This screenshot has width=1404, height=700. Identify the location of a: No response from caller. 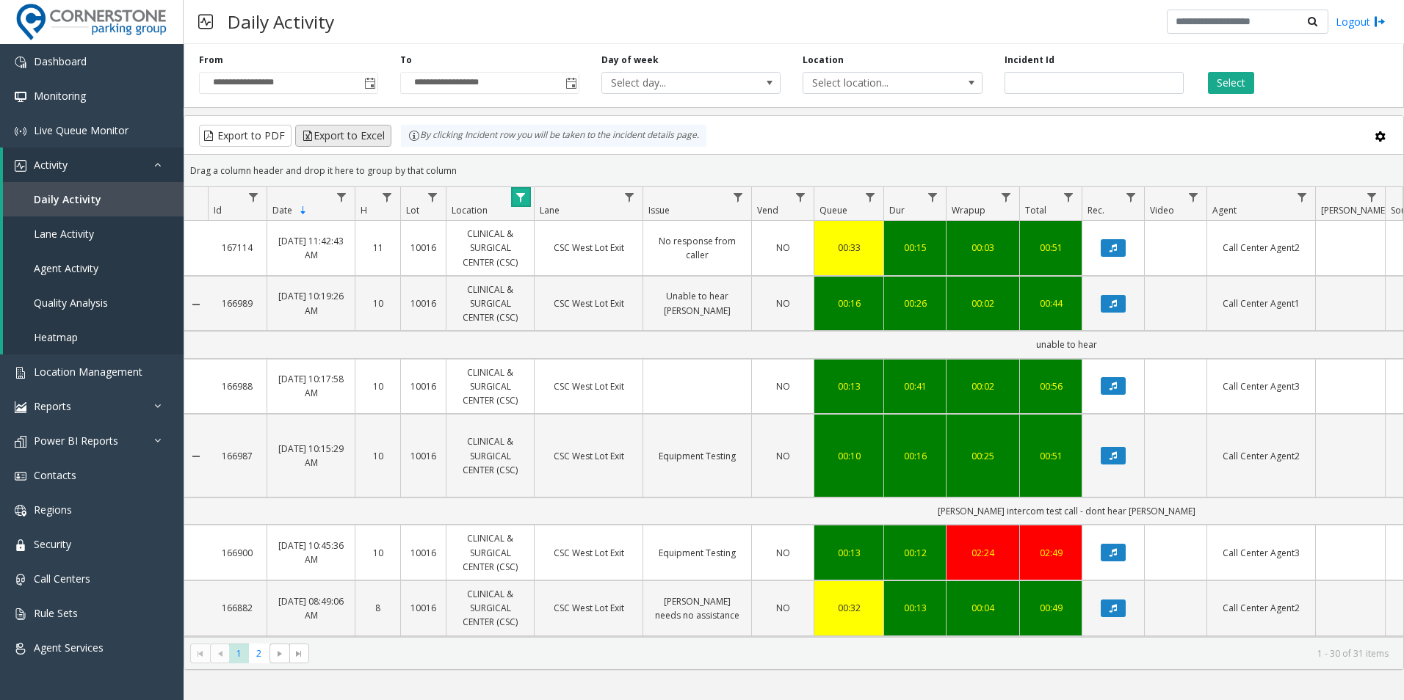
(697, 248).